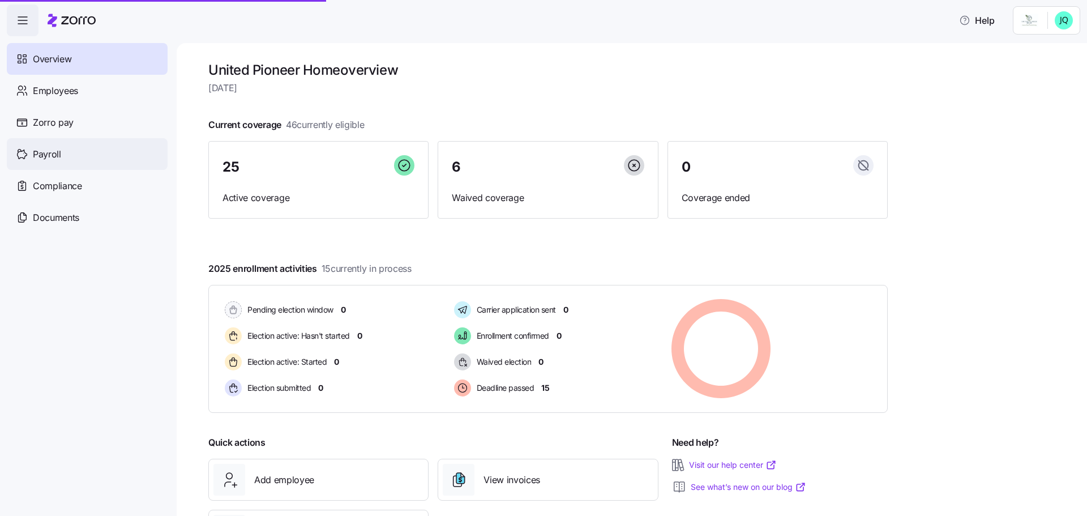 This screenshot has height=516, width=1087. Describe the element at coordinates (289, 310) in the screenshot. I see `span: Pending election window` at that location.